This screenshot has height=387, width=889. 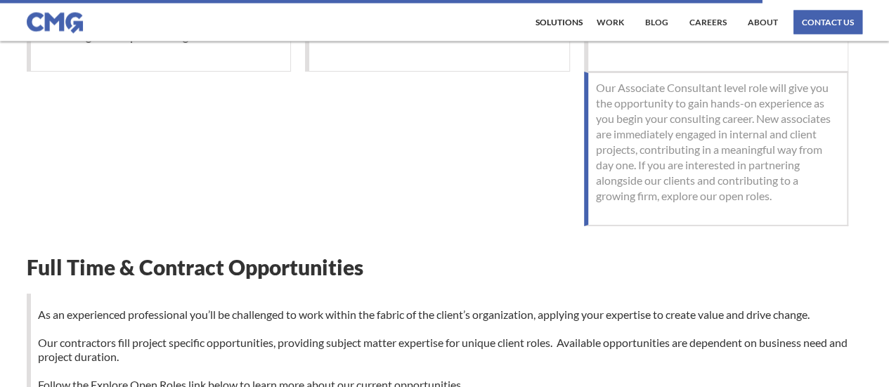 What do you see at coordinates (763, 22) in the screenshot?
I see `a: About` at bounding box center [763, 22].